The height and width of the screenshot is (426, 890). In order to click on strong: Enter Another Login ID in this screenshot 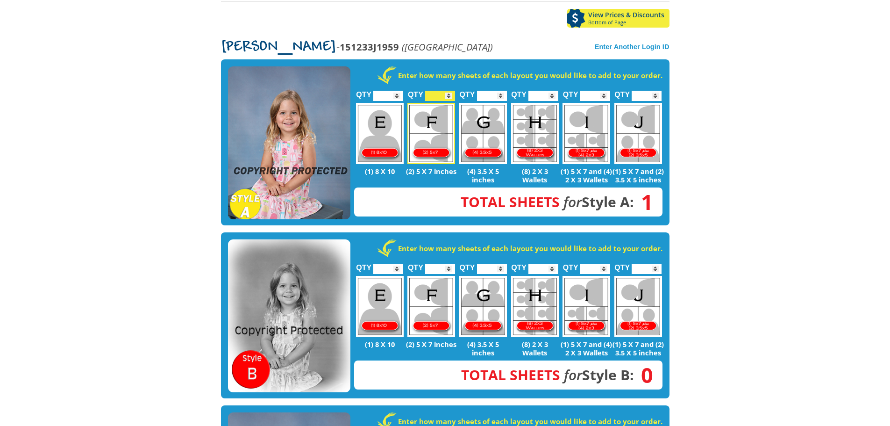, I will do `click(632, 47)`.